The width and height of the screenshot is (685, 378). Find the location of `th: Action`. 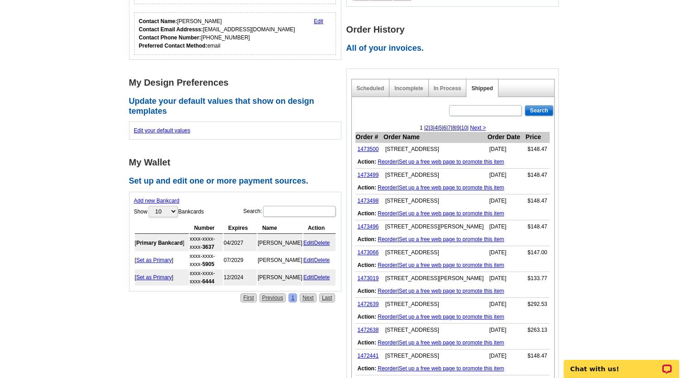

th: Action is located at coordinates (319, 228).